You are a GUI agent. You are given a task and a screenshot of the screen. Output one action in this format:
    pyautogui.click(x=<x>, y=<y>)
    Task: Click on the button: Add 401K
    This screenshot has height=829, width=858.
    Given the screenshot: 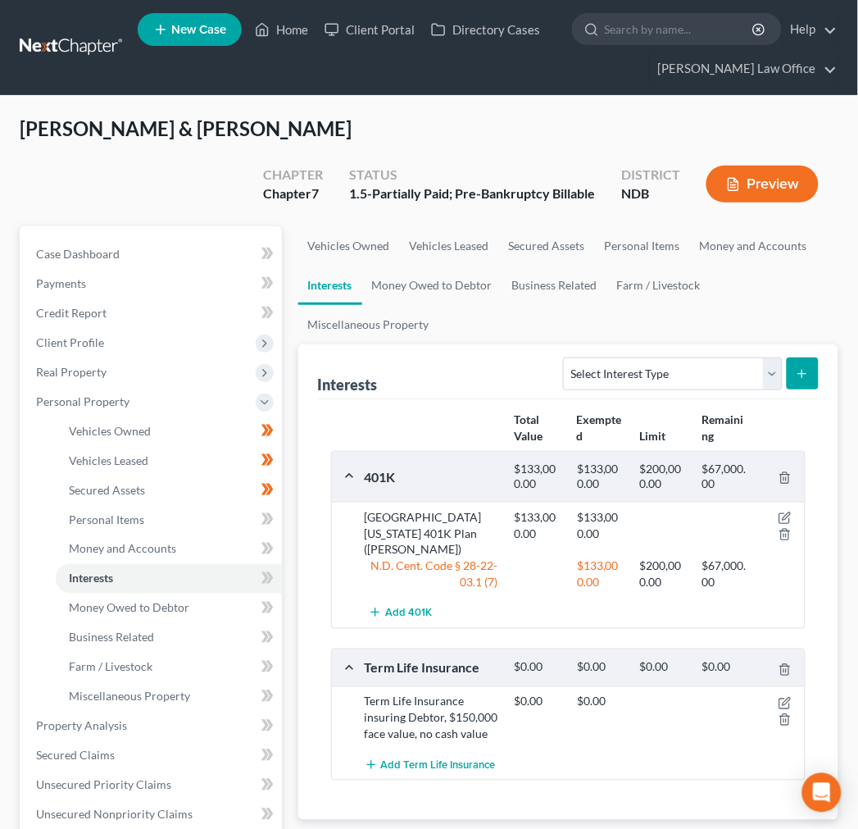 What is the action you would take?
    pyautogui.click(x=401, y=612)
    